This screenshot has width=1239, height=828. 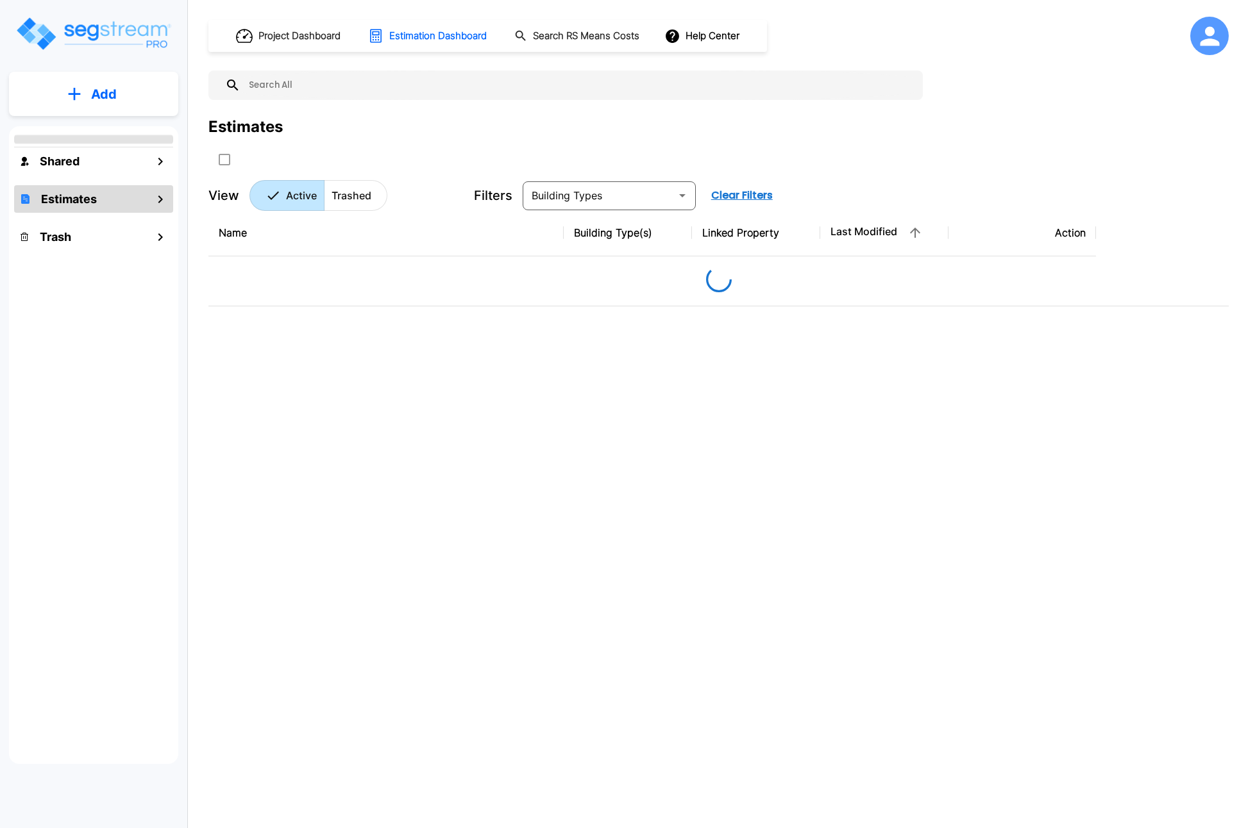 What do you see at coordinates (756, 233) in the screenshot?
I see `th: Linked Property` at bounding box center [756, 233].